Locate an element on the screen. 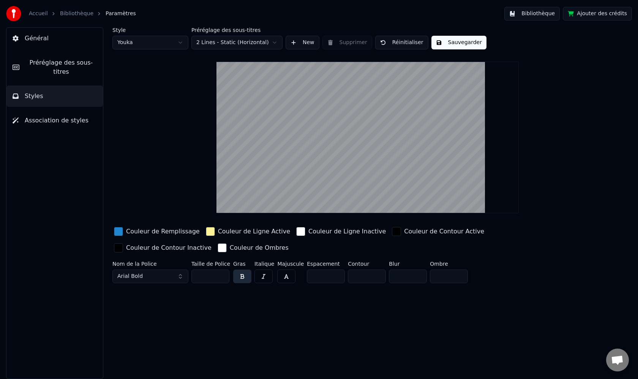 The width and height of the screenshot is (638, 379). div: Couleur de Remplissage is located at coordinates (163, 231).